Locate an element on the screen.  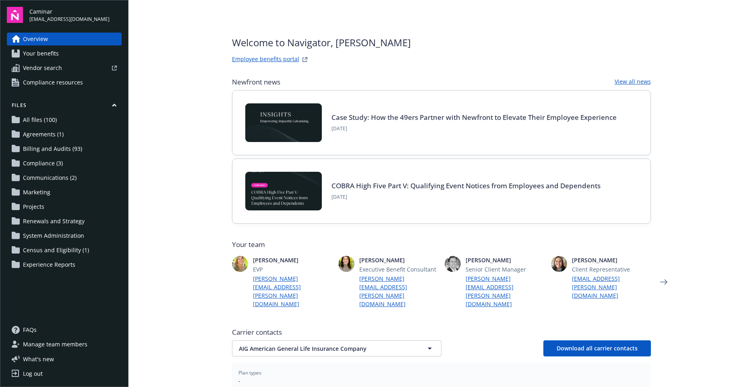
span: Census and Eligibility (1) is located at coordinates (56, 250).